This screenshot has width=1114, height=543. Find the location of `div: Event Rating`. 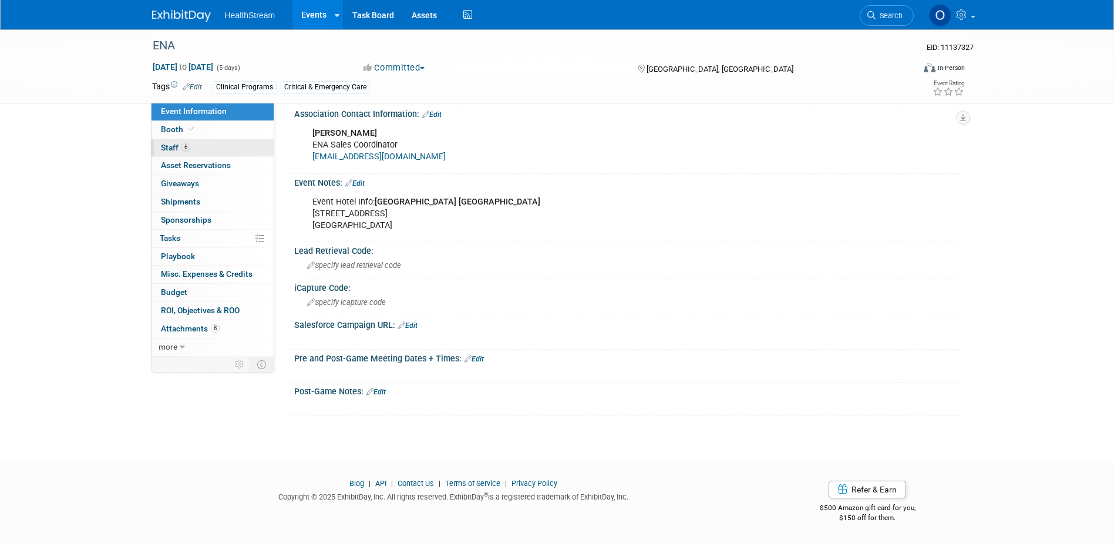

div: Event Rating is located at coordinates (948, 83).